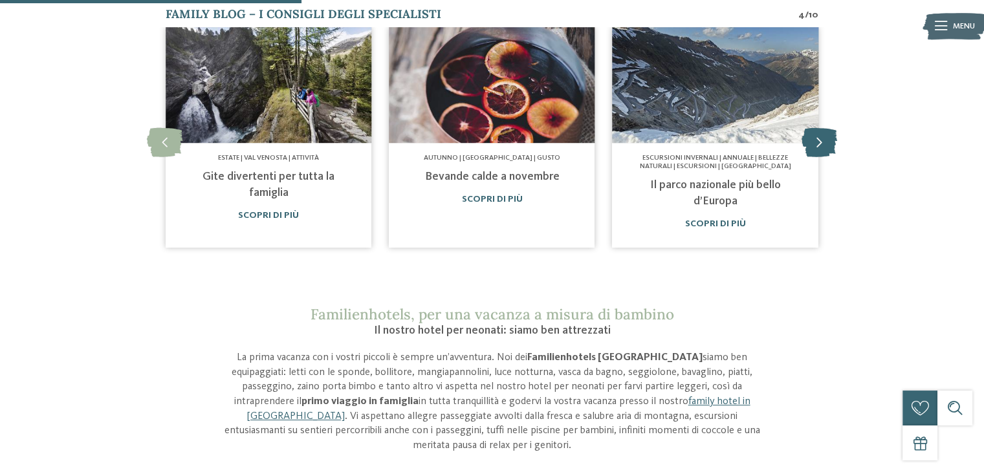  What do you see at coordinates (359, 402) in the screenshot?
I see `strong: primo viaggio in famiglia` at bounding box center [359, 402].